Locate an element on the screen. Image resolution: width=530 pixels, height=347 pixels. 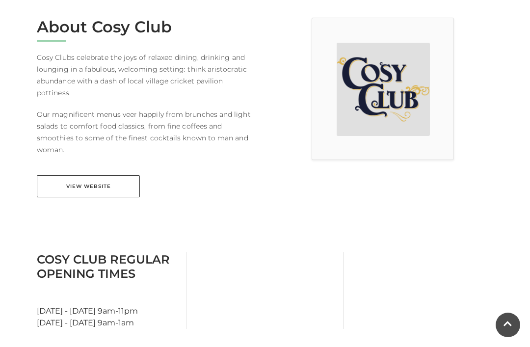
h3: Cosy Club Regular Opening Times is located at coordinates (108, 267).